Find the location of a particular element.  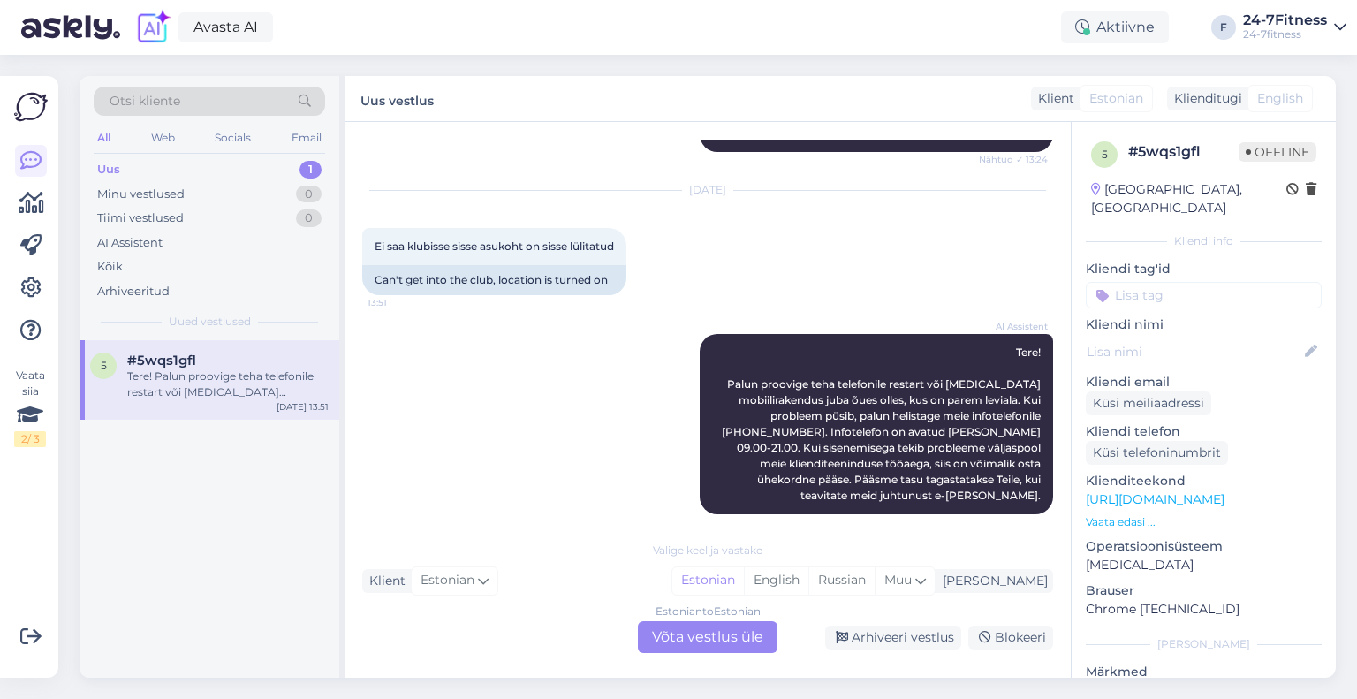

p: Klienditeekond is located at coordinates (1203, 480).